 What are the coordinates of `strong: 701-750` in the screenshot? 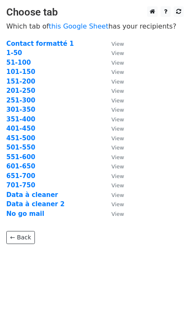 It's located at (21, 185).